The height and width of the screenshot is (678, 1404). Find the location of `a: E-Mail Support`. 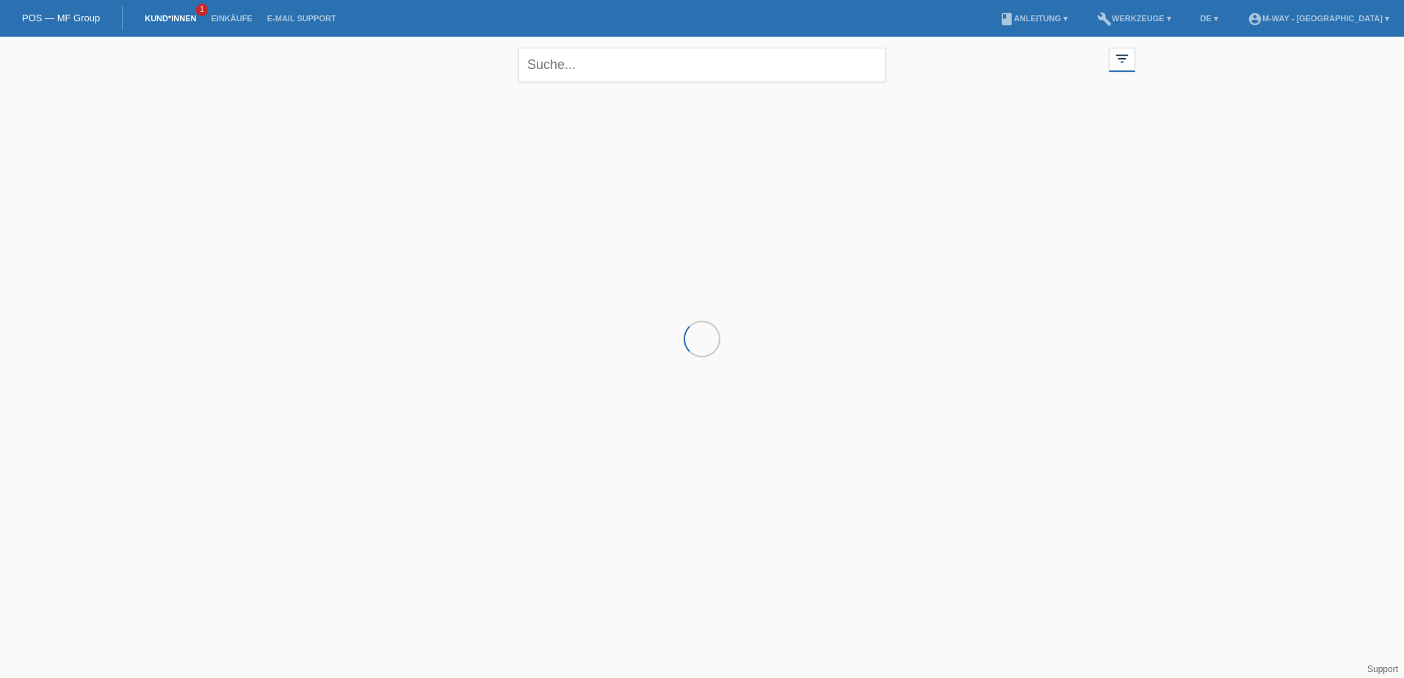

a: E-Mail Support is located at coordinates (302, 18).